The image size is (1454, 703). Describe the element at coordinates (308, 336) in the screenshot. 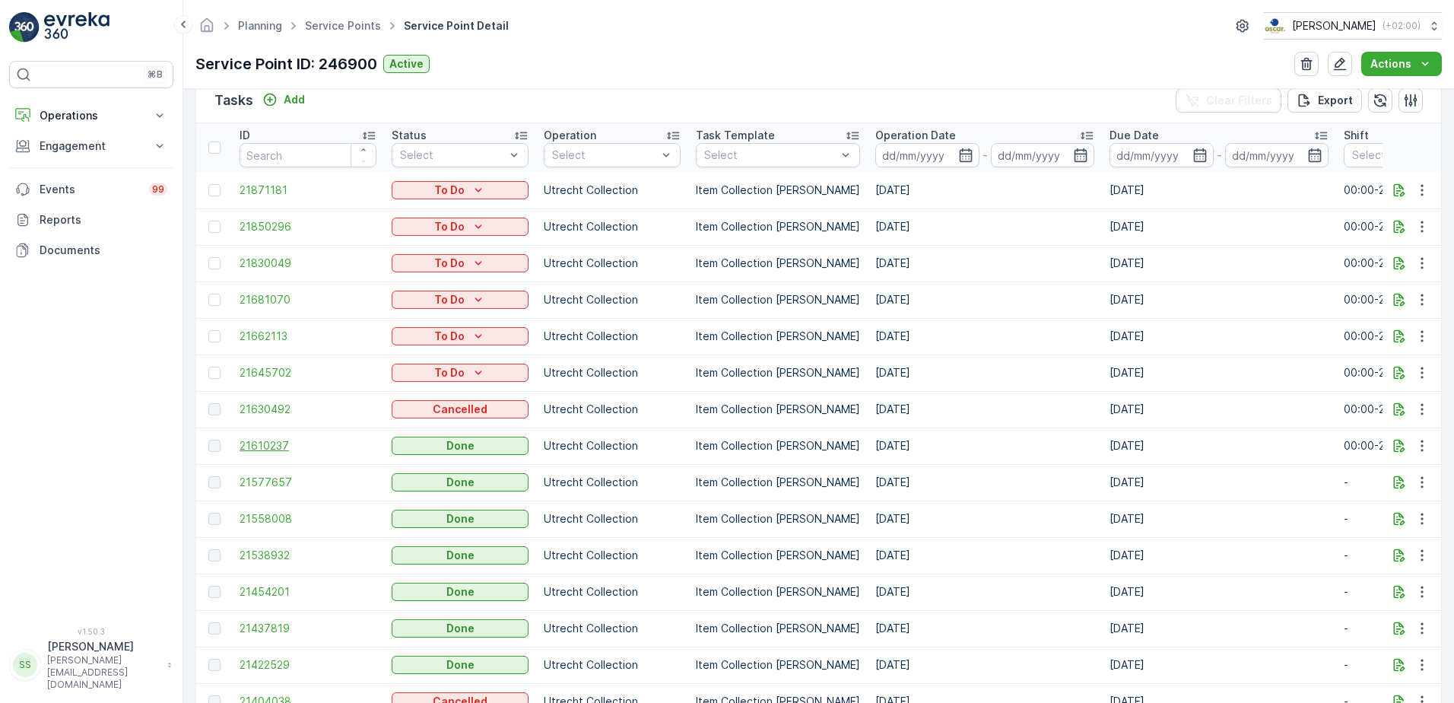

I see `a: 21662113` at that location.